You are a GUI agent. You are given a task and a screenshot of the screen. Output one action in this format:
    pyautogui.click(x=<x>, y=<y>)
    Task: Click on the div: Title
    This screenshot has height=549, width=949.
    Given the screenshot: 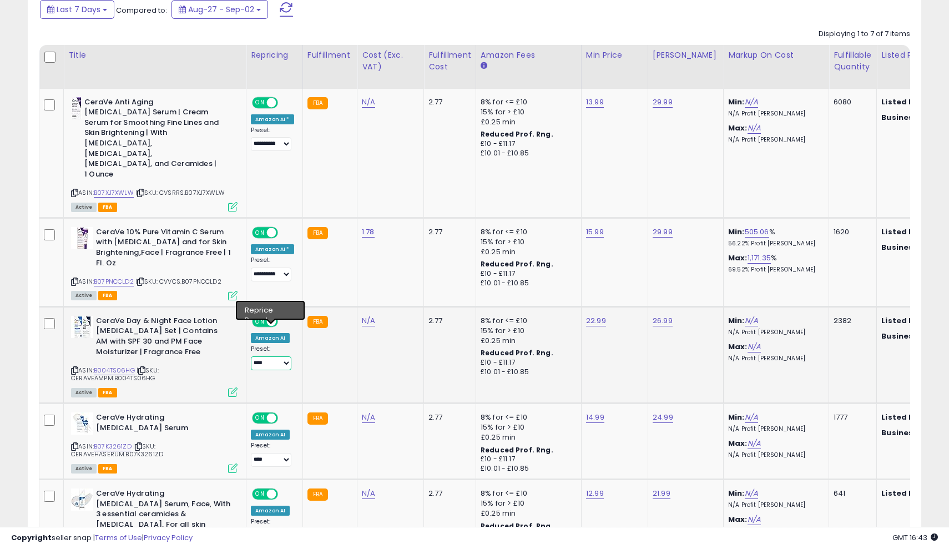 What is the action you would take?
    pyautogui.click(x=155, y=55)
    